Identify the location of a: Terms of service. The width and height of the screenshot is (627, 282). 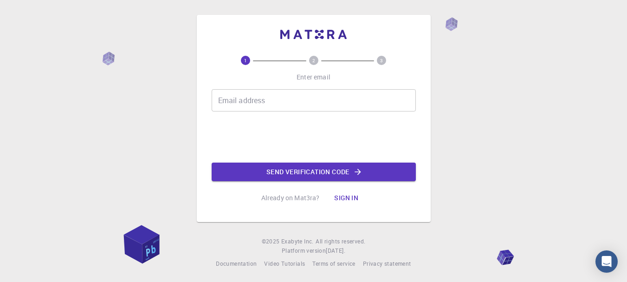
(334, 264).